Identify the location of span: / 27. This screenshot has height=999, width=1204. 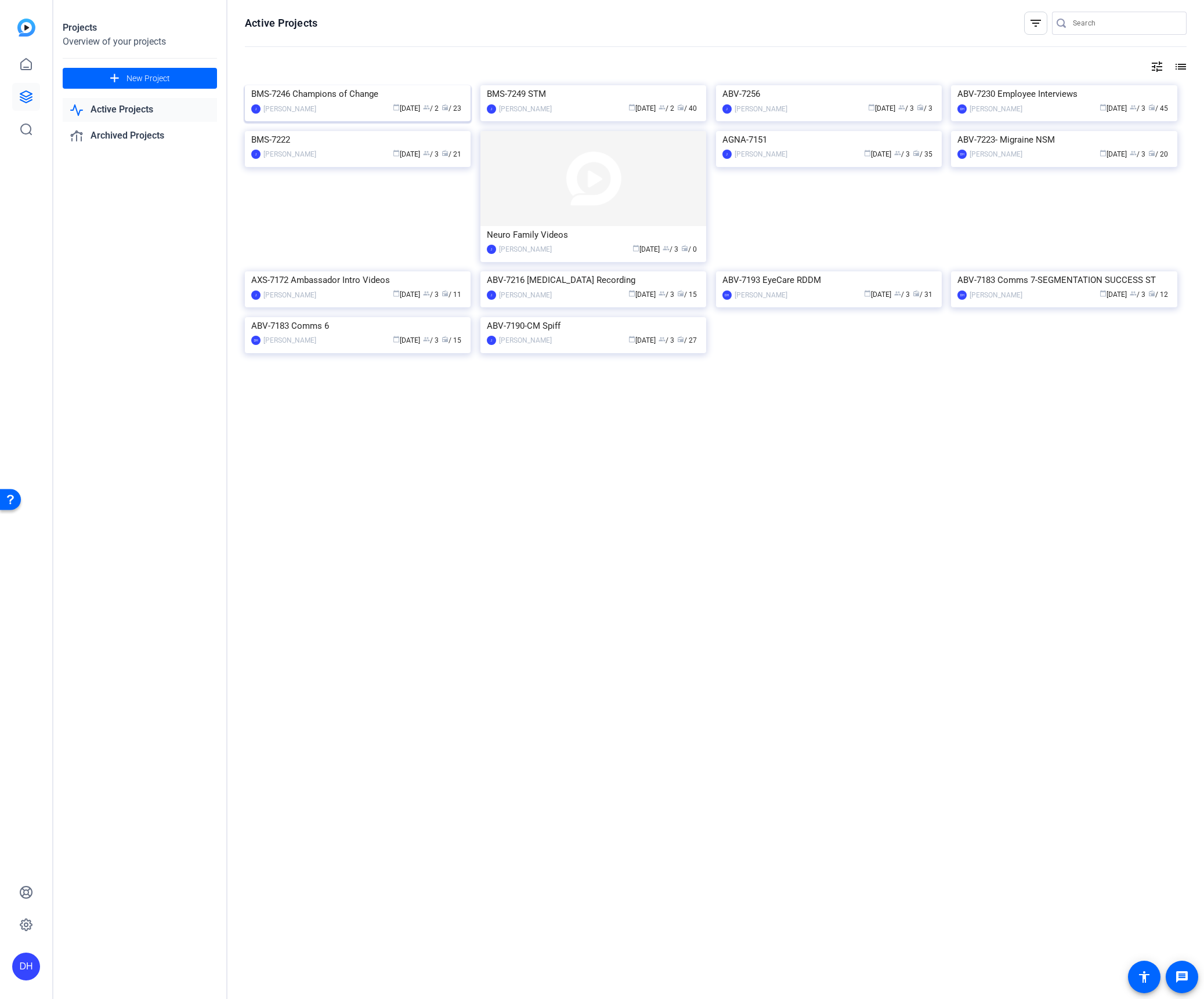
(687, 341).